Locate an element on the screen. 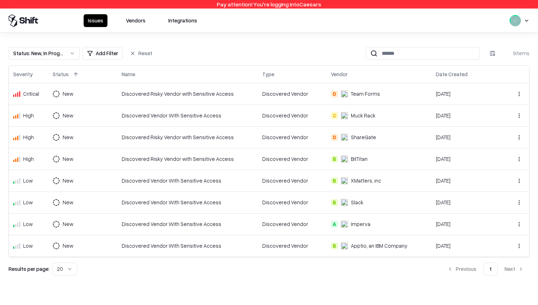 Image resolution: width=538 pixels, height=305 pixels. img: Apptio, an IBM Company is located at coordinates (344, 246).